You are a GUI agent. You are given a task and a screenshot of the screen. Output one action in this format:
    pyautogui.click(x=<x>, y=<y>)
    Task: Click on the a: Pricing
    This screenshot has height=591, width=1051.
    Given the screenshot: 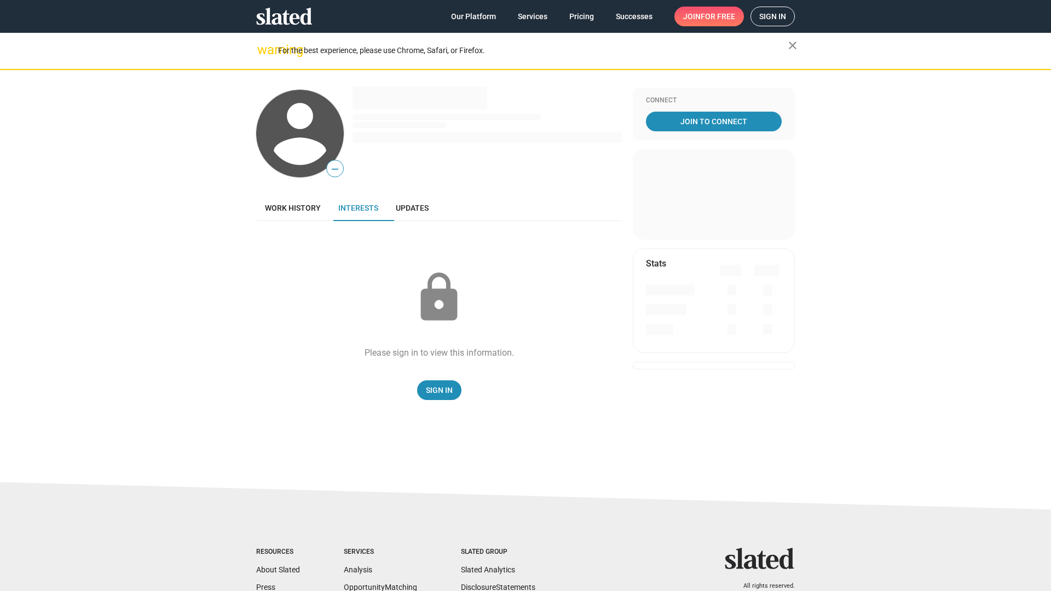 What is the action you would take?
    pyautogui.click(x=582, y=16)
    